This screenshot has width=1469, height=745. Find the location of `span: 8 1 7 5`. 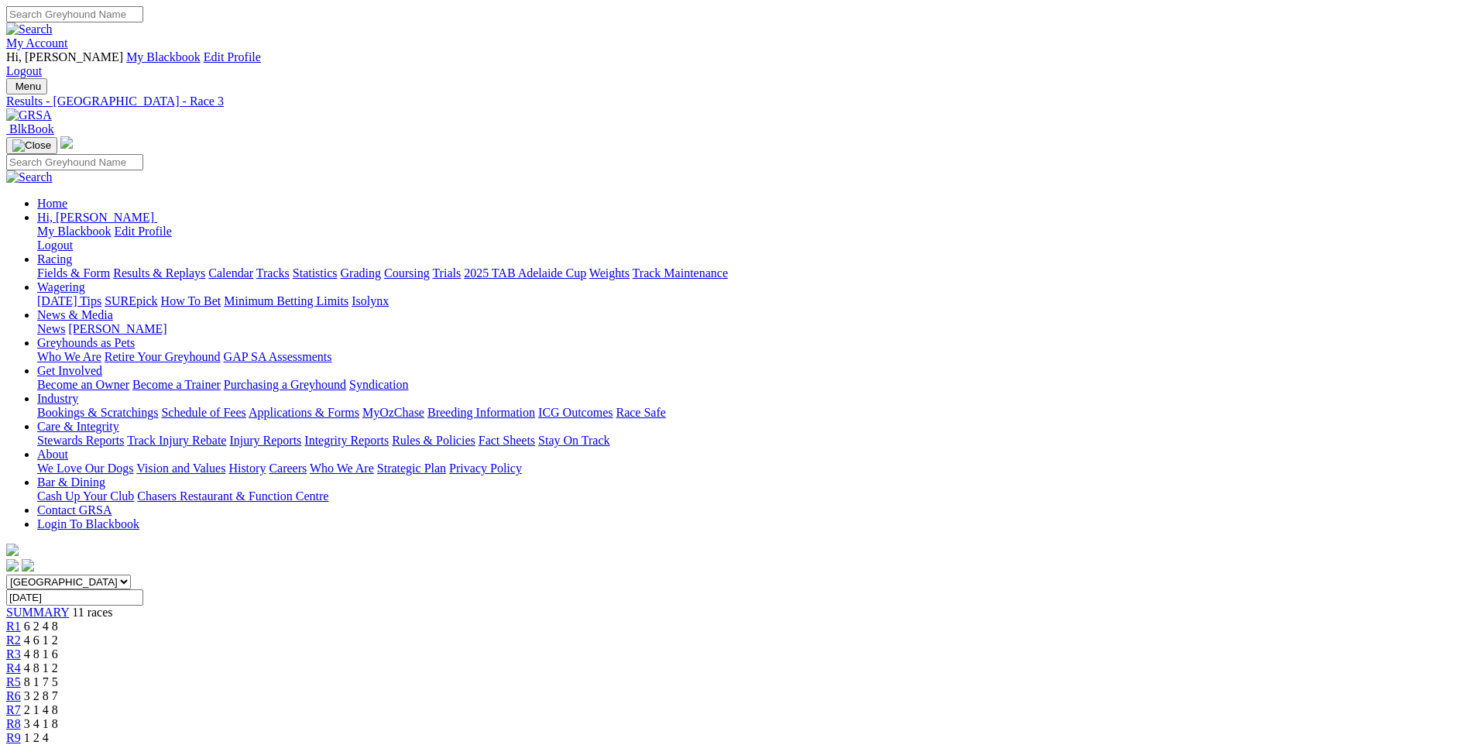

span: 8 1 7 5 is located at coordinates (41, 682).